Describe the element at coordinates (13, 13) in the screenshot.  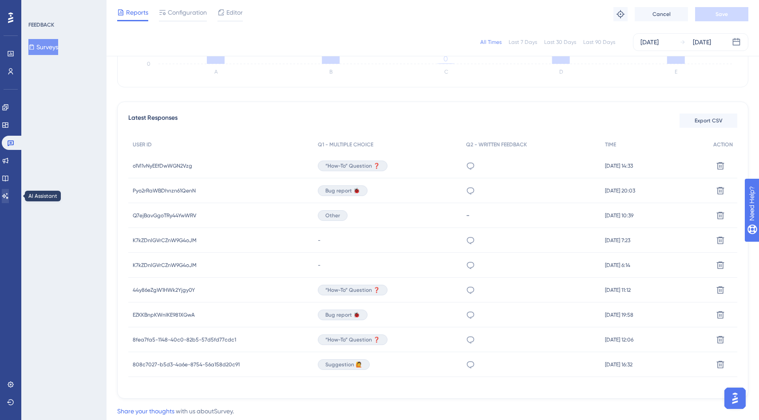
I see `button: Open AI Assistant Launcher` at that location.